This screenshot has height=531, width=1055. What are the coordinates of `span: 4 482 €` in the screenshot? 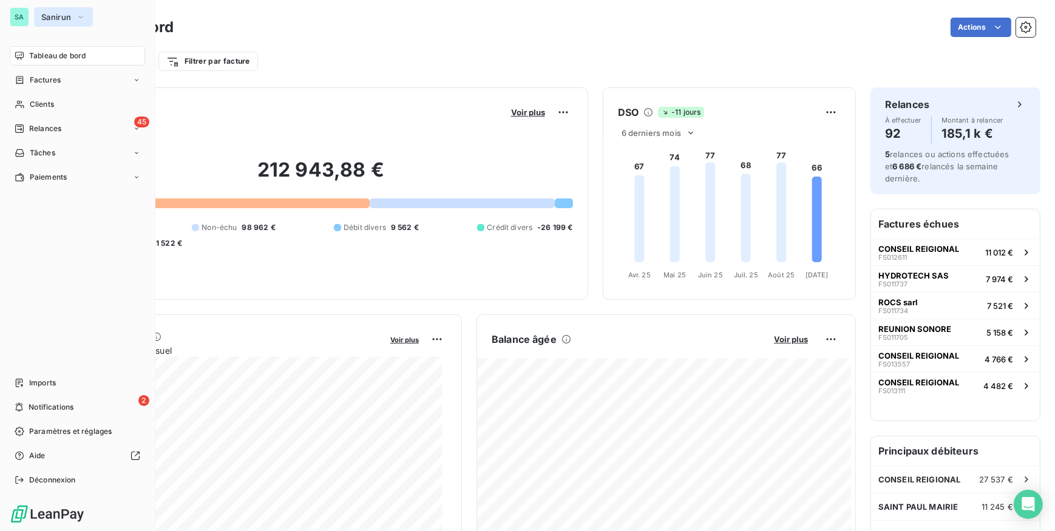 It's located at (998, 386).